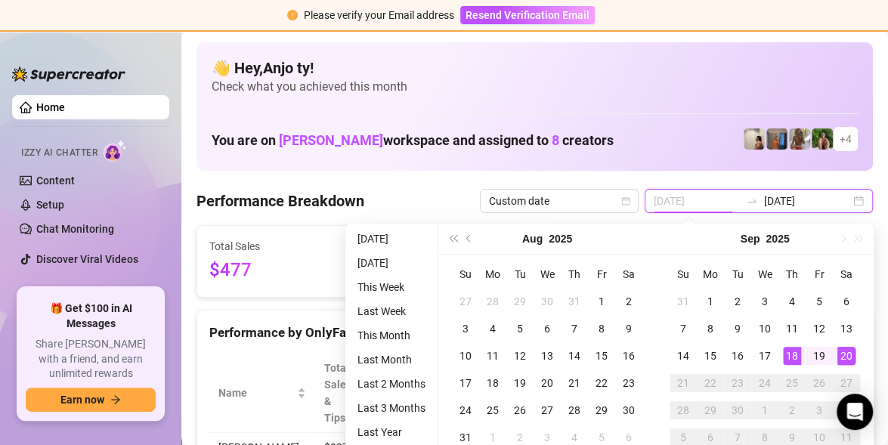 Image resolution: width=888 pixels, height=445 pixels. I want to click on a: Discover Viral Videos, so click(87, 259).